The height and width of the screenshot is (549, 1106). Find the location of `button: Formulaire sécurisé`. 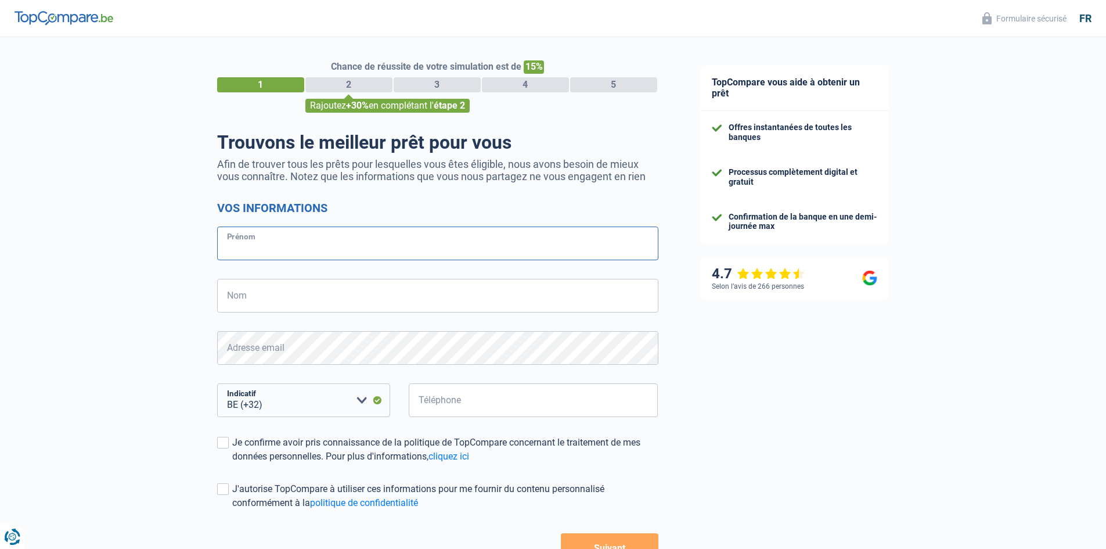

button: Formulaire sécurisé is located at coordinates (1024, 18).